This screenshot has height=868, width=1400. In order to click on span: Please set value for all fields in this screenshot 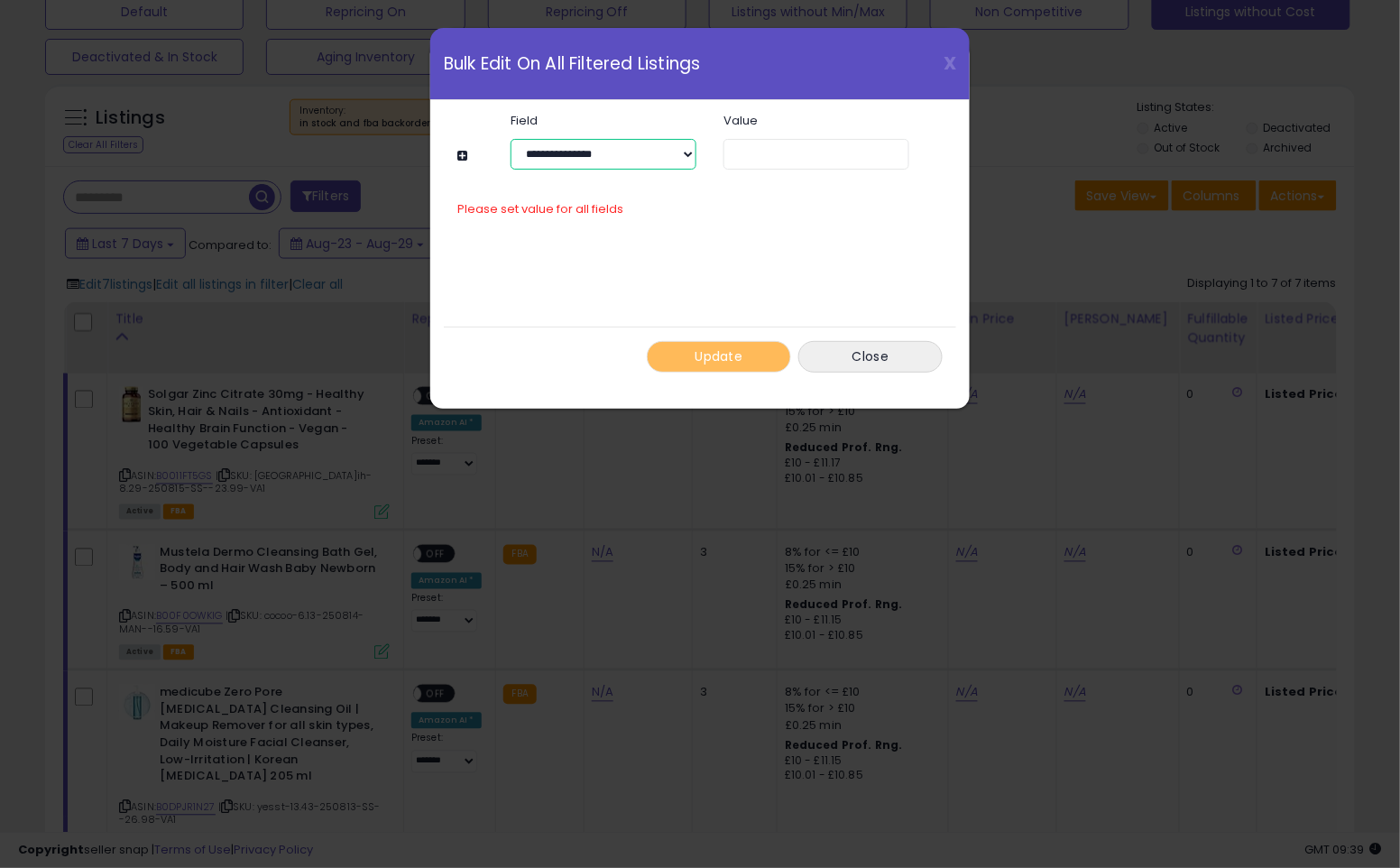, I will do `click(541, 209)`.